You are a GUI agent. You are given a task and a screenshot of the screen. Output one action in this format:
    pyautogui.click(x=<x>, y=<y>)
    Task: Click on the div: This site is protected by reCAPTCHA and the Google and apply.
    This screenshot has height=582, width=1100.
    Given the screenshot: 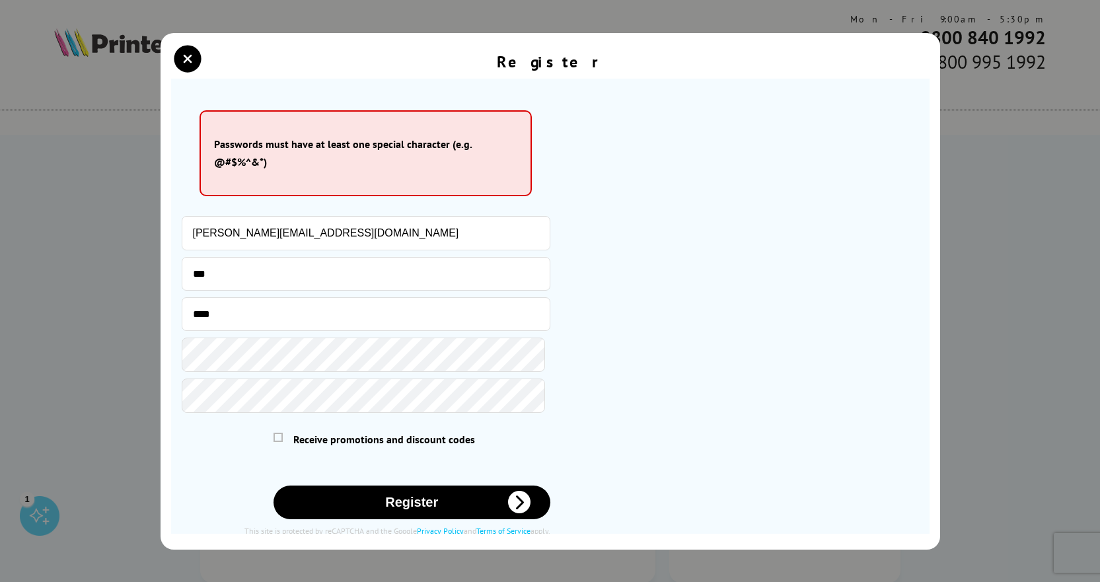 What is the action you would take?
    pyautogui.click(x=366, y=531)
    